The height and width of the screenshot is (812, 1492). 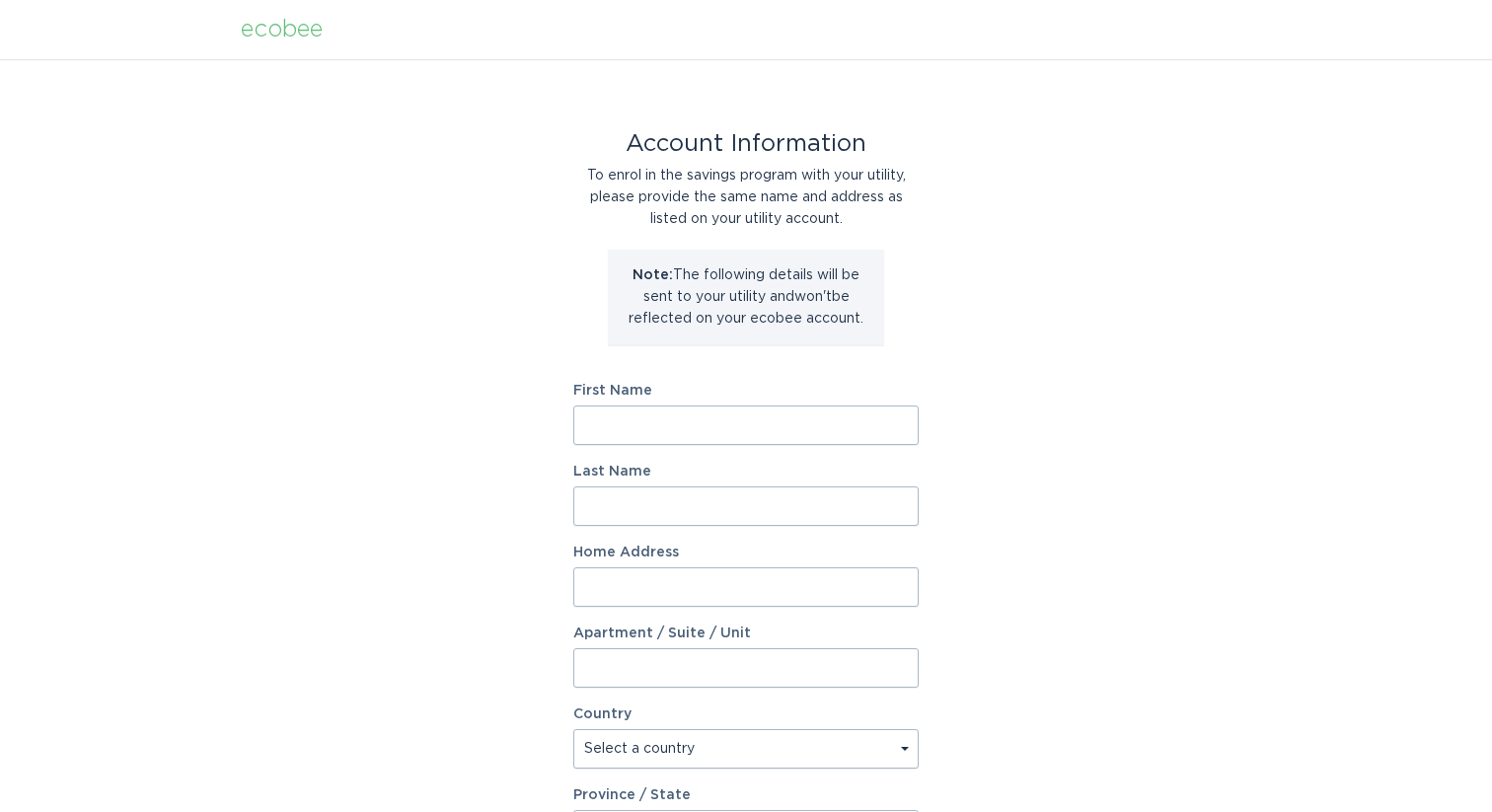 What do you see at coordinates (746, 633) in the screenshot?
I see `label: Apartment / Suite / Unit` at bounding box center [746, 633].